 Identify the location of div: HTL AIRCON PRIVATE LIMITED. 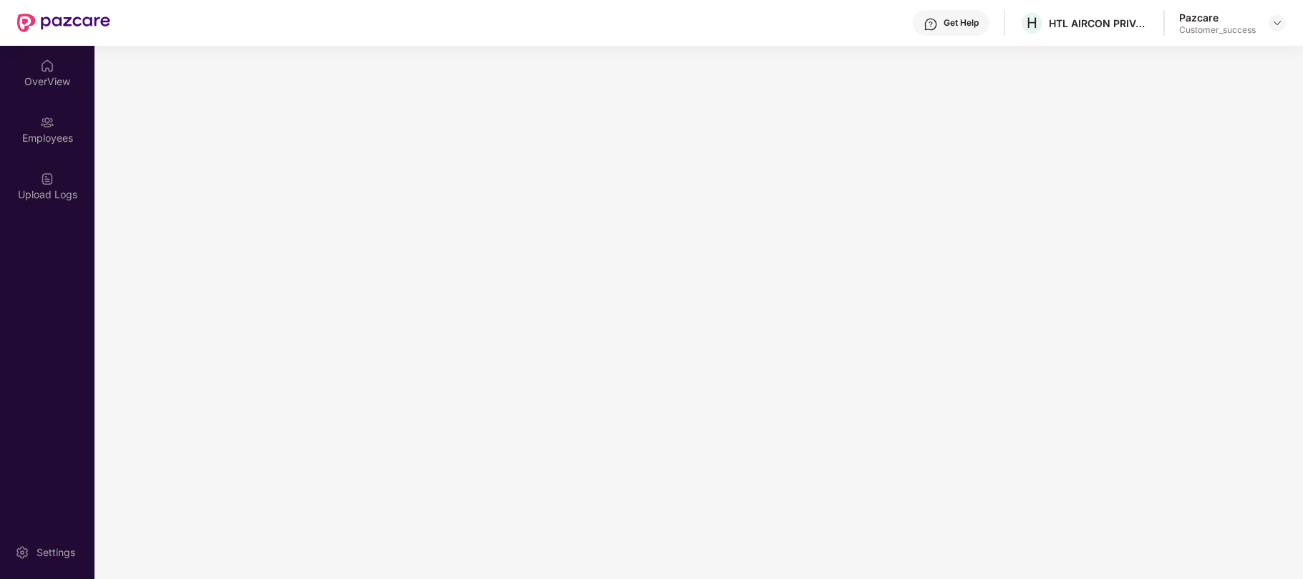
(1099, 23).